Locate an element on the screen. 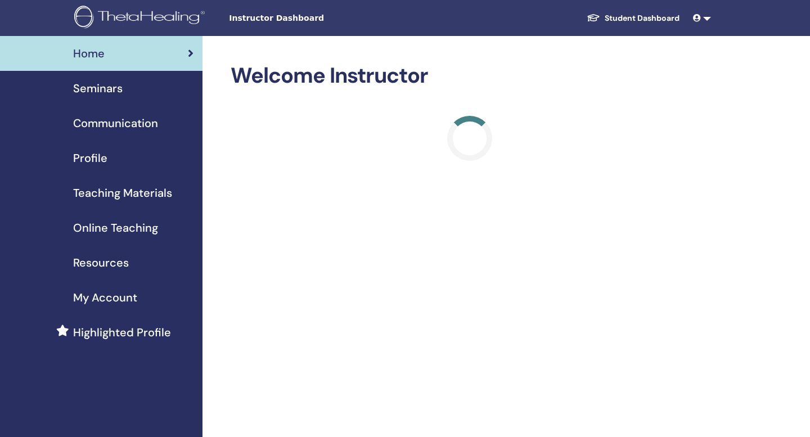 The width and height of the screenshot is (810, 437). span: Online Teaching is located at coordinates (115, 228).